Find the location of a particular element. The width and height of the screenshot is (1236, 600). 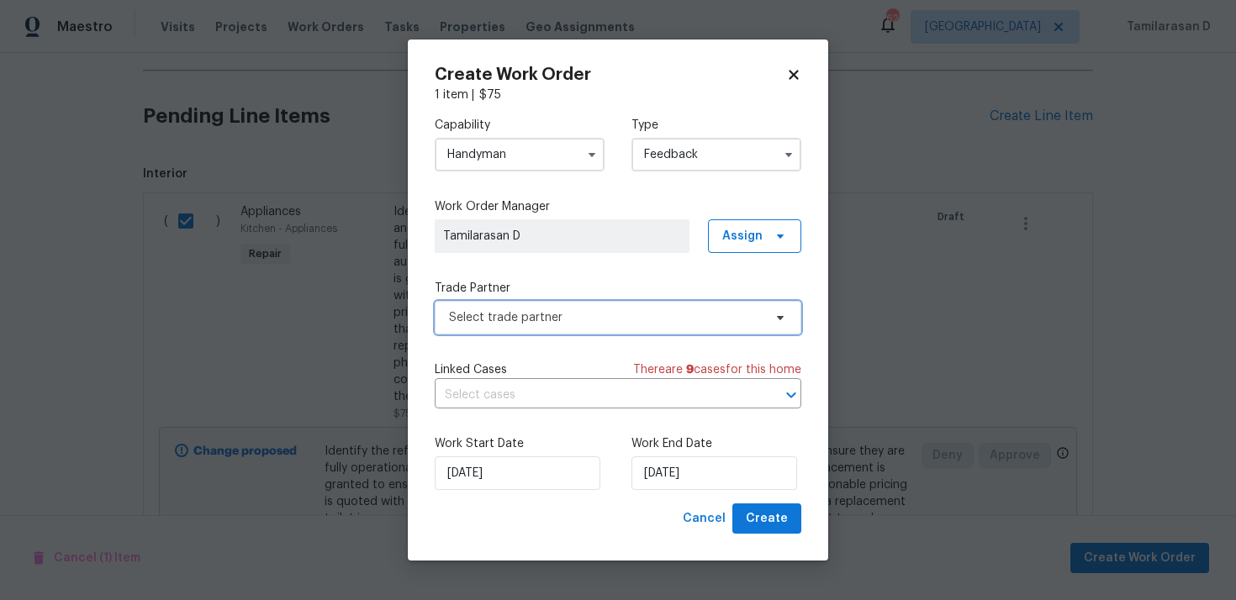

label: Trade Partner is located at coordinates (618, 288).